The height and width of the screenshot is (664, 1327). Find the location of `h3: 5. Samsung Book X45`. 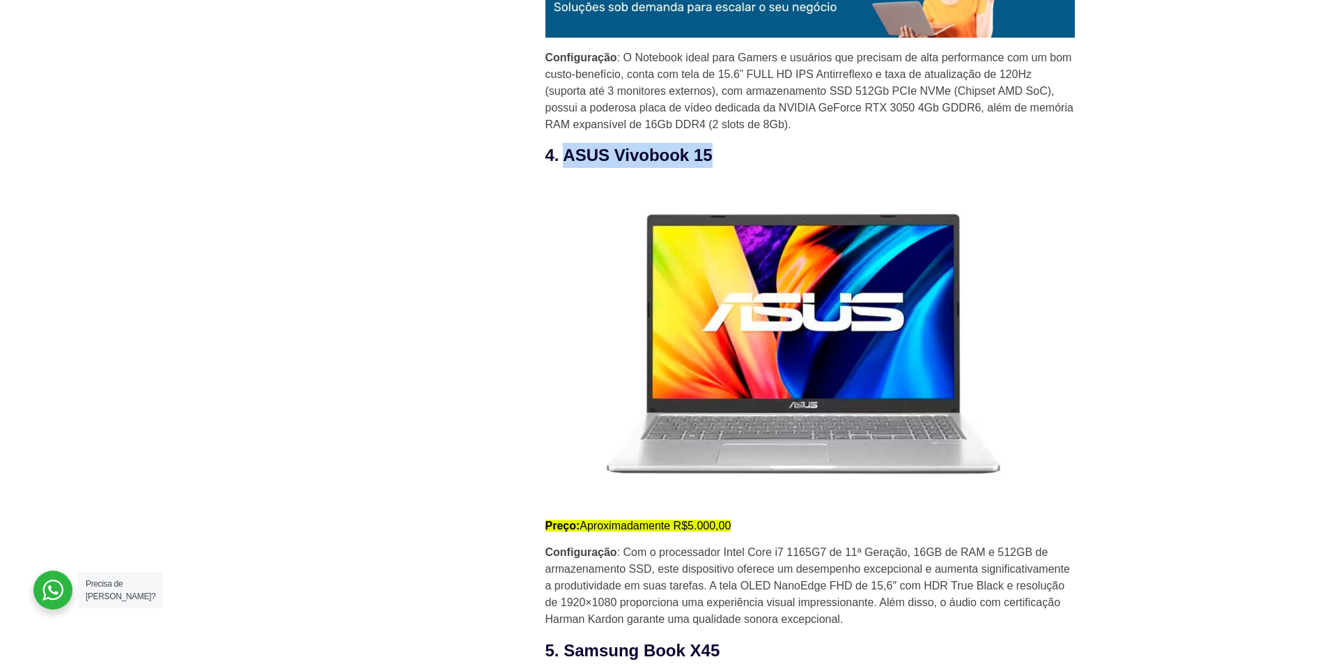

h3: 5. Samsung Book X45 is located at coordinates (810, 651).